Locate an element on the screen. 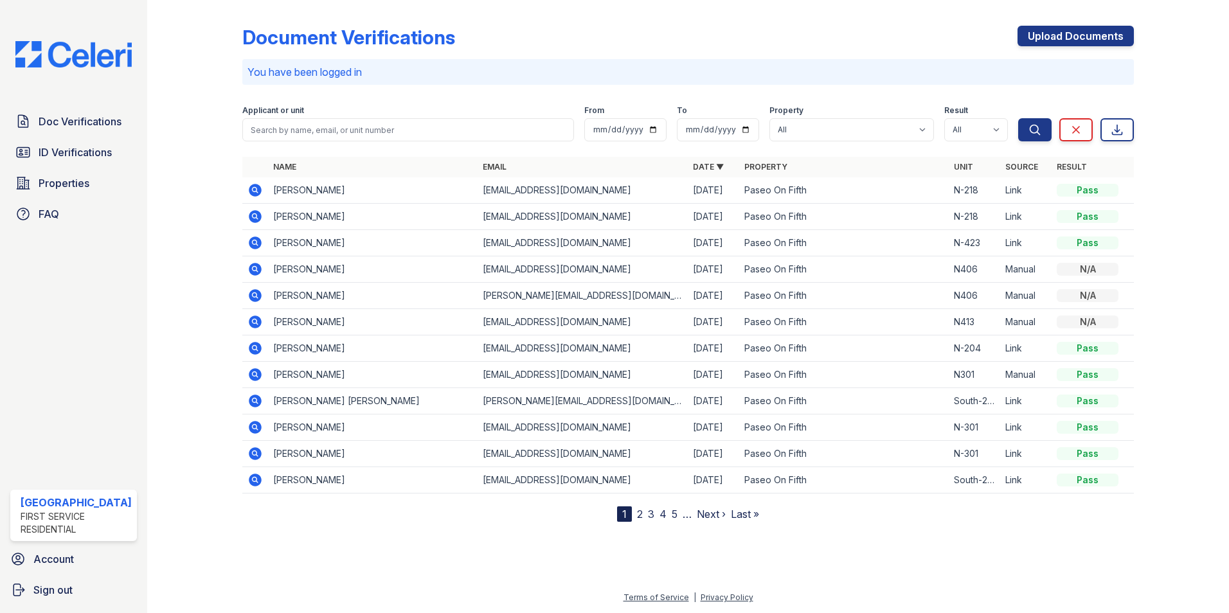  a: Email is located at coordinates (494, 166).